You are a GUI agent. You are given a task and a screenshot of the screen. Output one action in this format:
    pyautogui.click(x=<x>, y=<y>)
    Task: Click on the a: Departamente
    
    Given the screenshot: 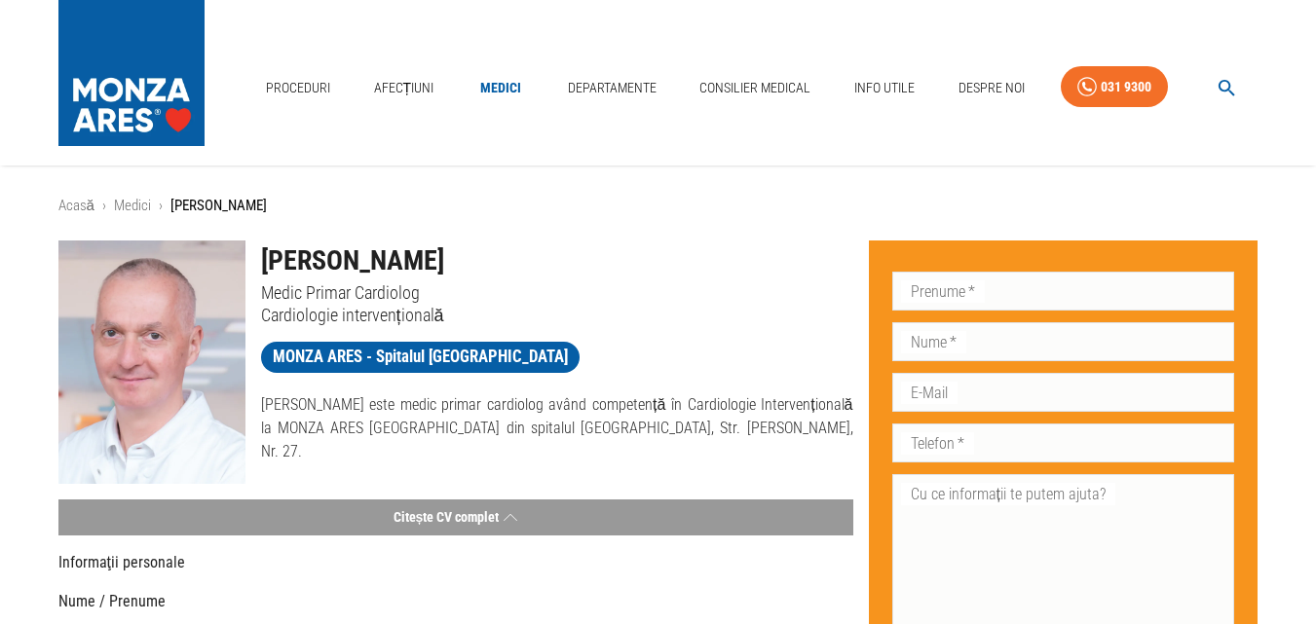 What is the action you would take?
    pyautogui.click(x=612, y=88)
    